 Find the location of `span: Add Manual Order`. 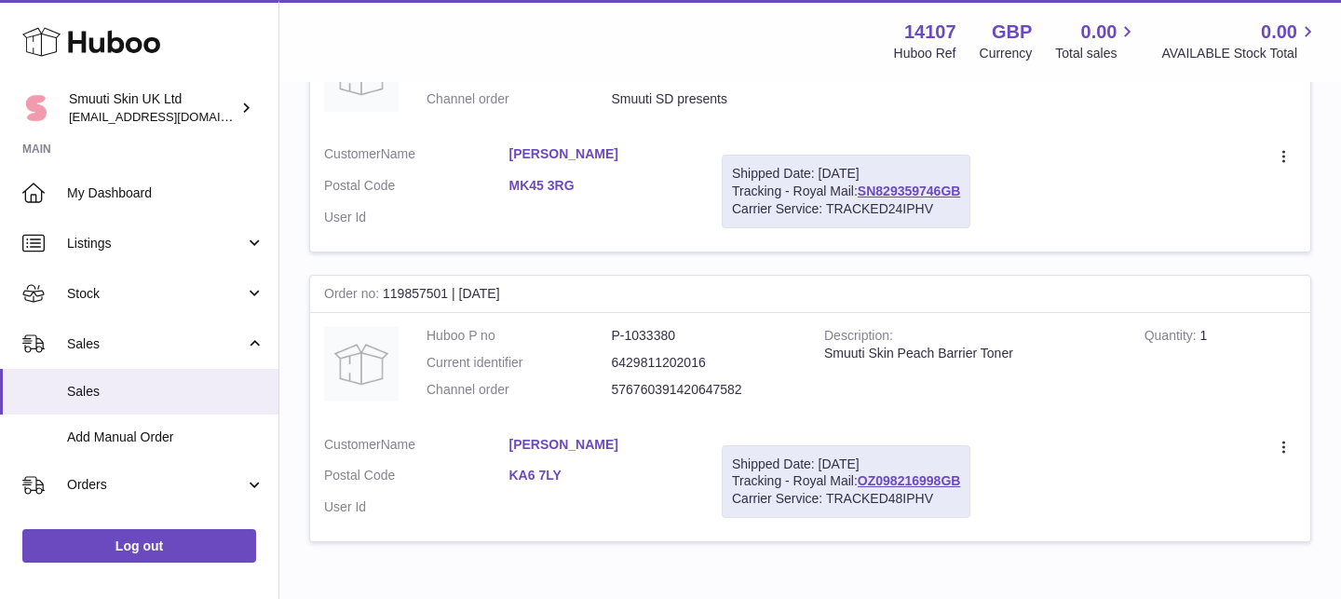

span: Add Manual Order is located at coordinates (166, 437).